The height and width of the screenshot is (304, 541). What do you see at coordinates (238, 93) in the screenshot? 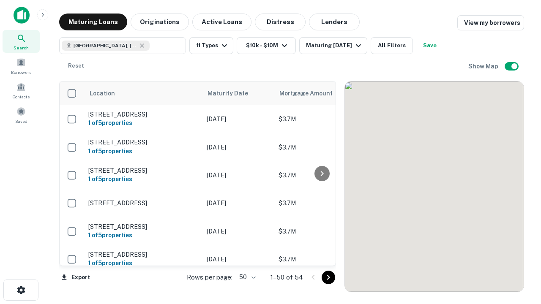
I see `th: Maturity Date` at bounding box center [238, 93].